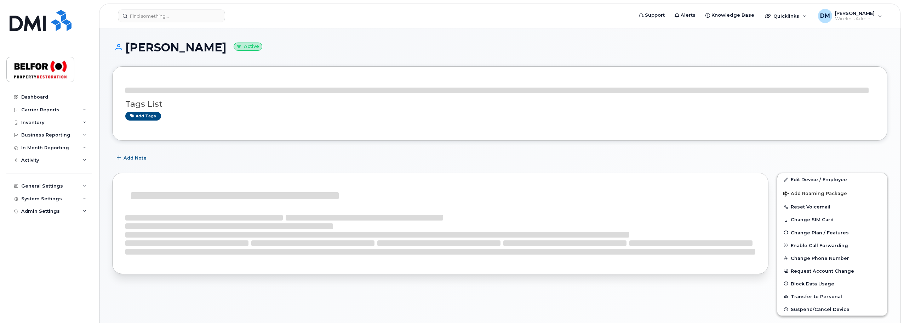 The width and height of the screenshot is (904, 323). What do you see at coordinates (820, 232) in the screenshot?
I see `span: Change Plan / Features` at bounding box center [820, 232].